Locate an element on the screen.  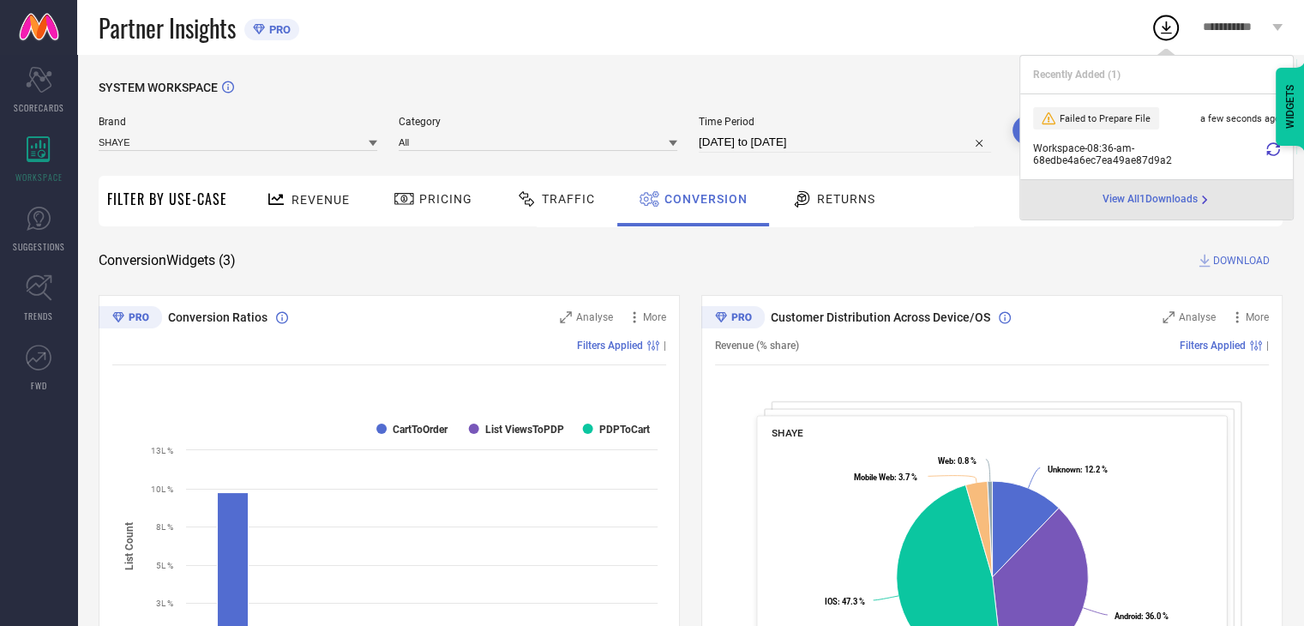
tspan: Web is located at coordinates (946, 460).